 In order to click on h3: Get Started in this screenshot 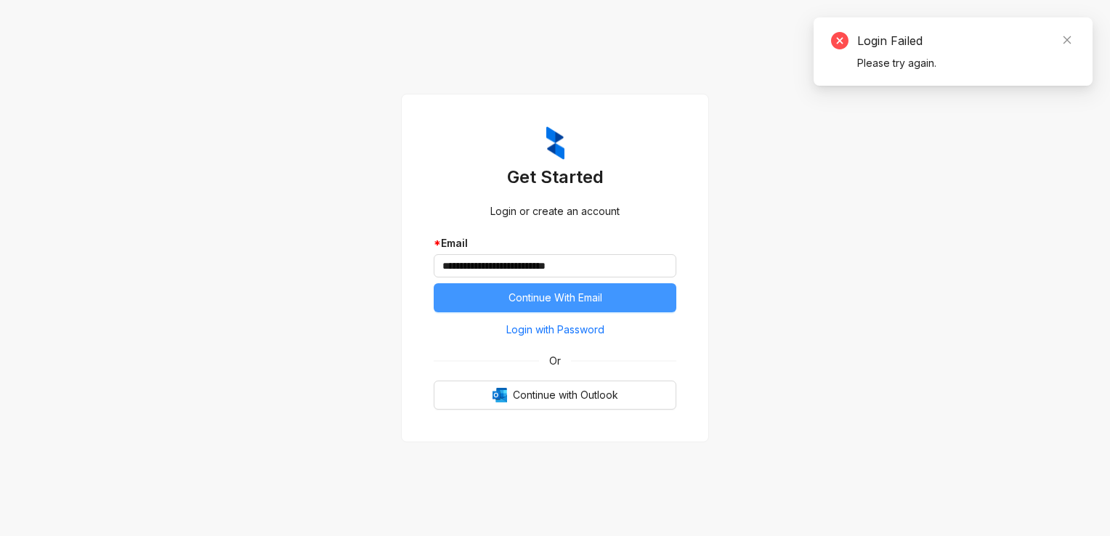, I will do `click(555, 177)`.